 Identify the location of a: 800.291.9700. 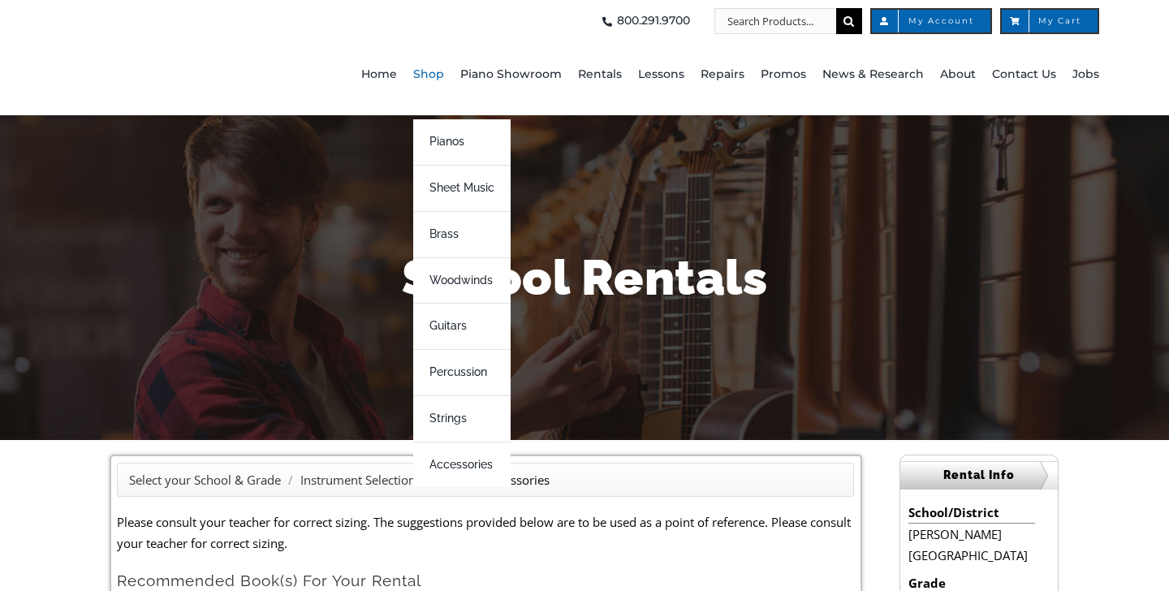
(644, 21).